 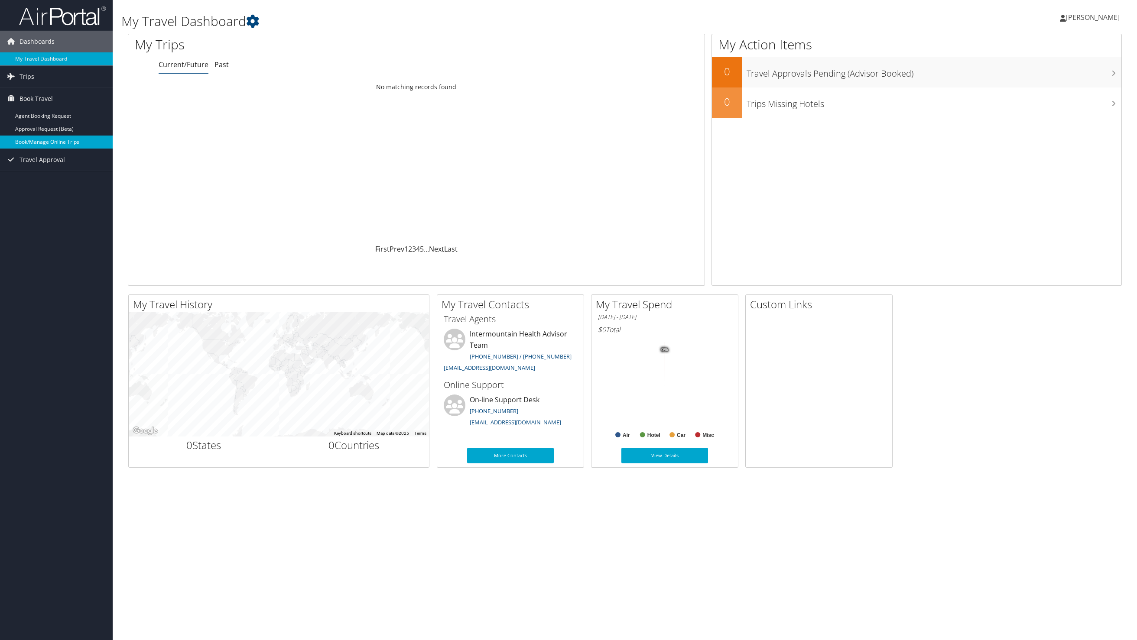 I want to click on button: Keyboard shortcuts, so click(x=353, y=434).